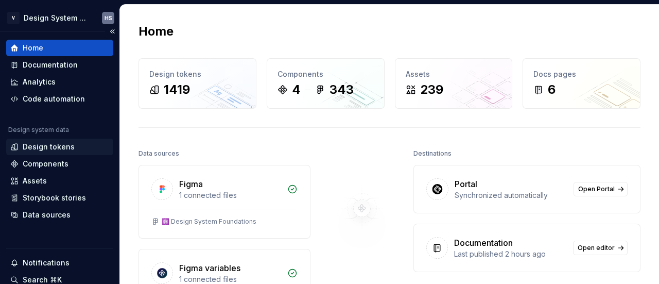 This screenshot has height=284, width=659. What do you see at coordinates (108, 18) in the screenshot?
I see `div: HS` at bounding box center [108, 18].